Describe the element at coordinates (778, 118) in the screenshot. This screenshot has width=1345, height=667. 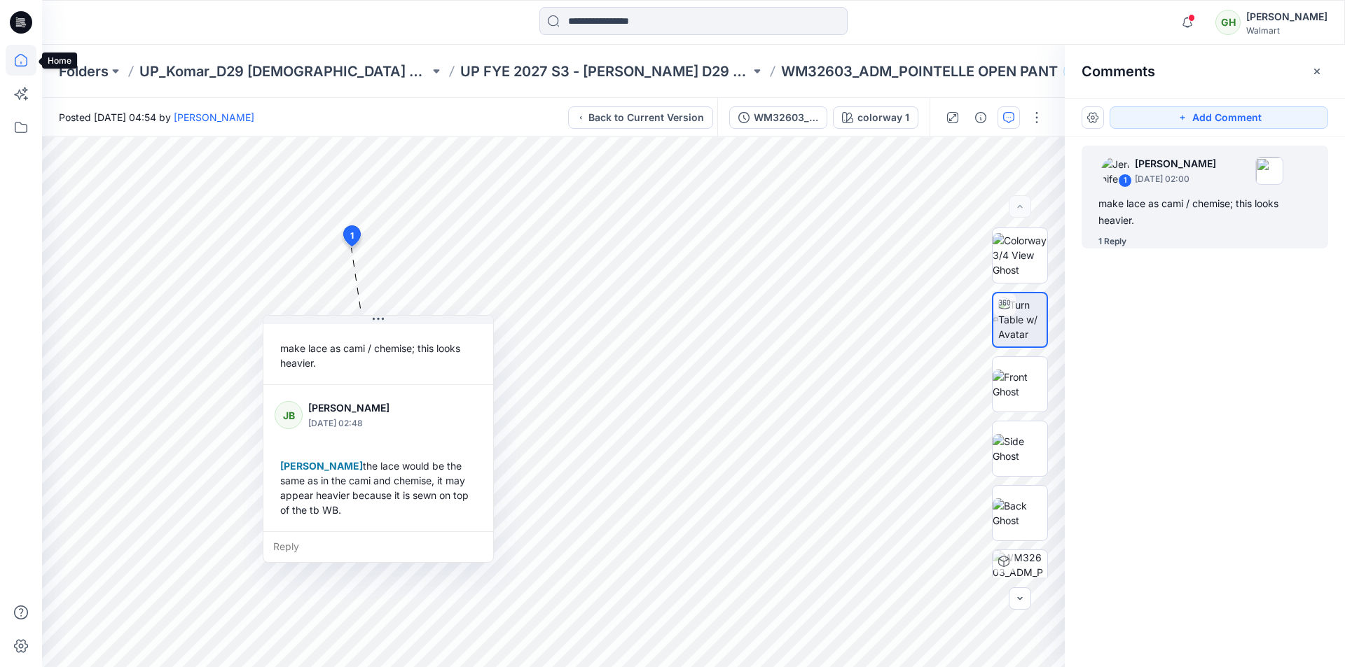
I see `button: WM32603_ADM_POINTELLE OPEN PANT` at that location.